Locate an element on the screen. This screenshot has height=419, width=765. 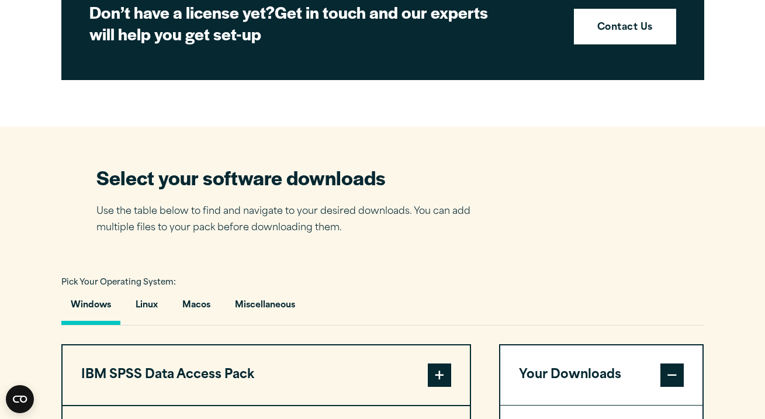
button: Linux is located at coordinates (147, 308).